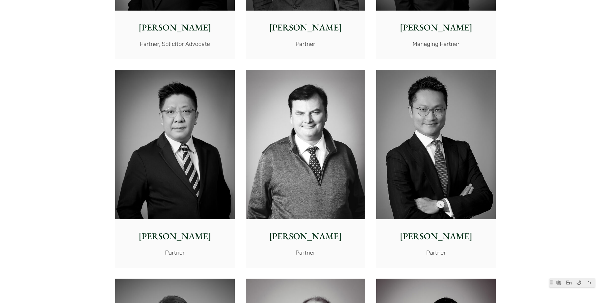 Image resolution: width=611 pixels, height=303 pixels. I want to click on p: Managing Partner, so click(436, 44).